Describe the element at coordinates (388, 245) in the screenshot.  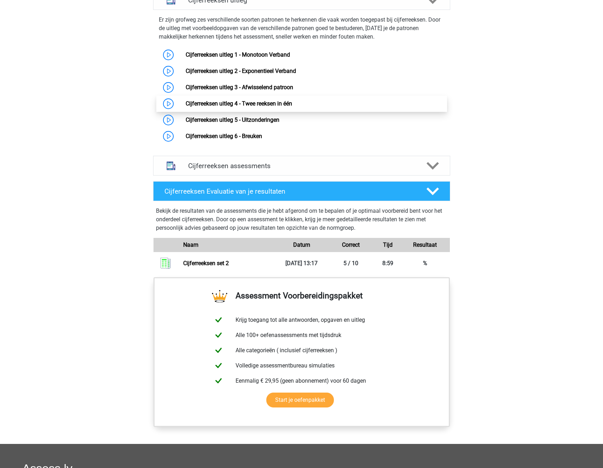
I see `div: Tijd` at that location.